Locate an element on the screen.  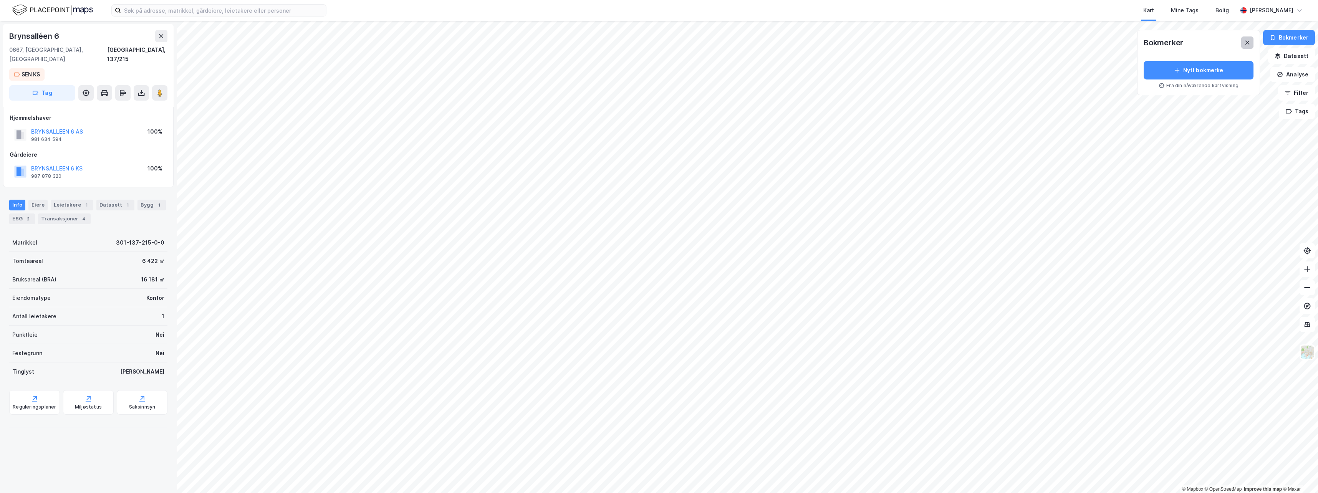
div: Tomteareal is located at coordinates (28, 261).